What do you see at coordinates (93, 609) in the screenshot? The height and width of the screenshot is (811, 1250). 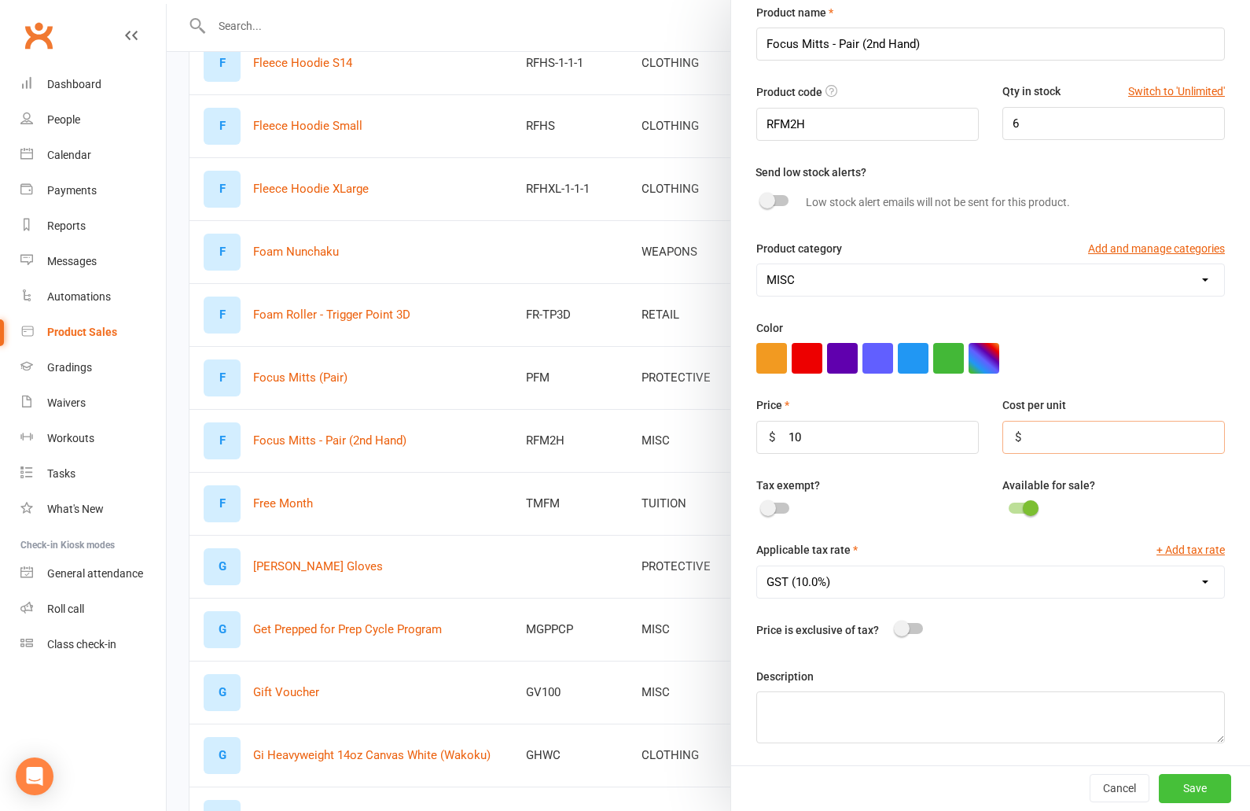 I see `a: Roll call` at bounding box center [93, 609].